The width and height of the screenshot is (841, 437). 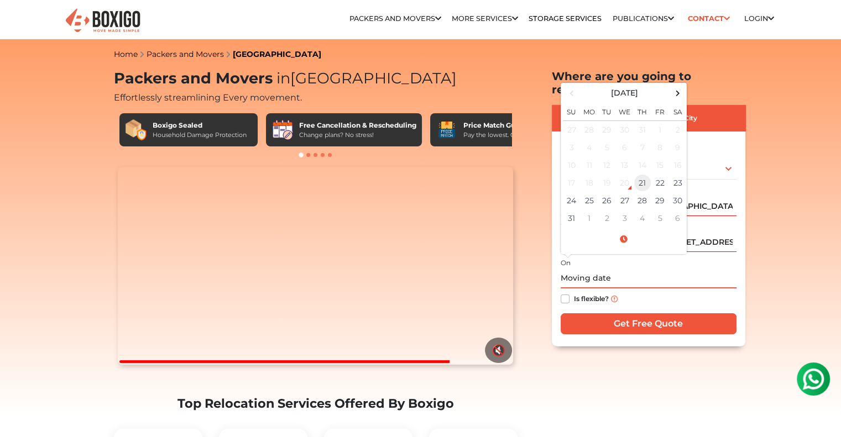 I want to click on a: Storage Services, so click(x=565, y=18).